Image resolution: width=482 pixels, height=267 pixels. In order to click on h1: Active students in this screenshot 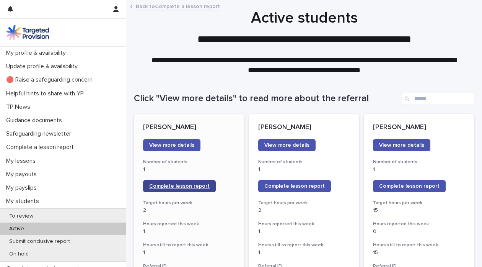, I will do `click(304, 18)`.